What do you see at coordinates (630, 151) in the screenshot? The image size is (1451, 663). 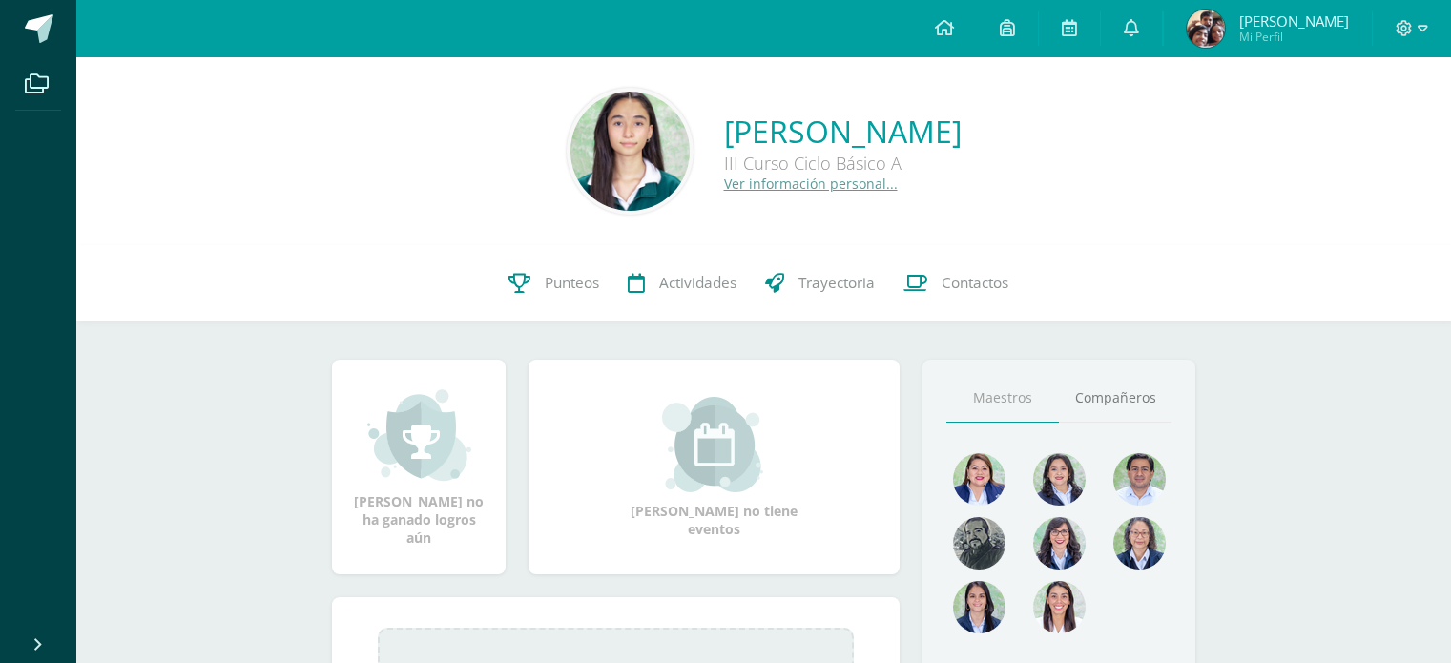 I see `img: 17d9a04fd152dacfa42d6cc6efac74bb.png` at bounding box center [630, 151].